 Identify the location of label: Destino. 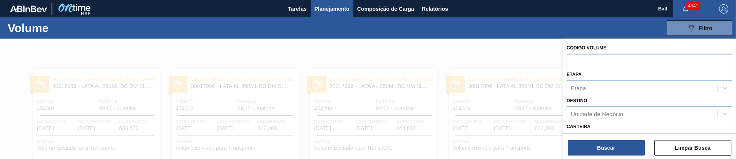
(577, 100).